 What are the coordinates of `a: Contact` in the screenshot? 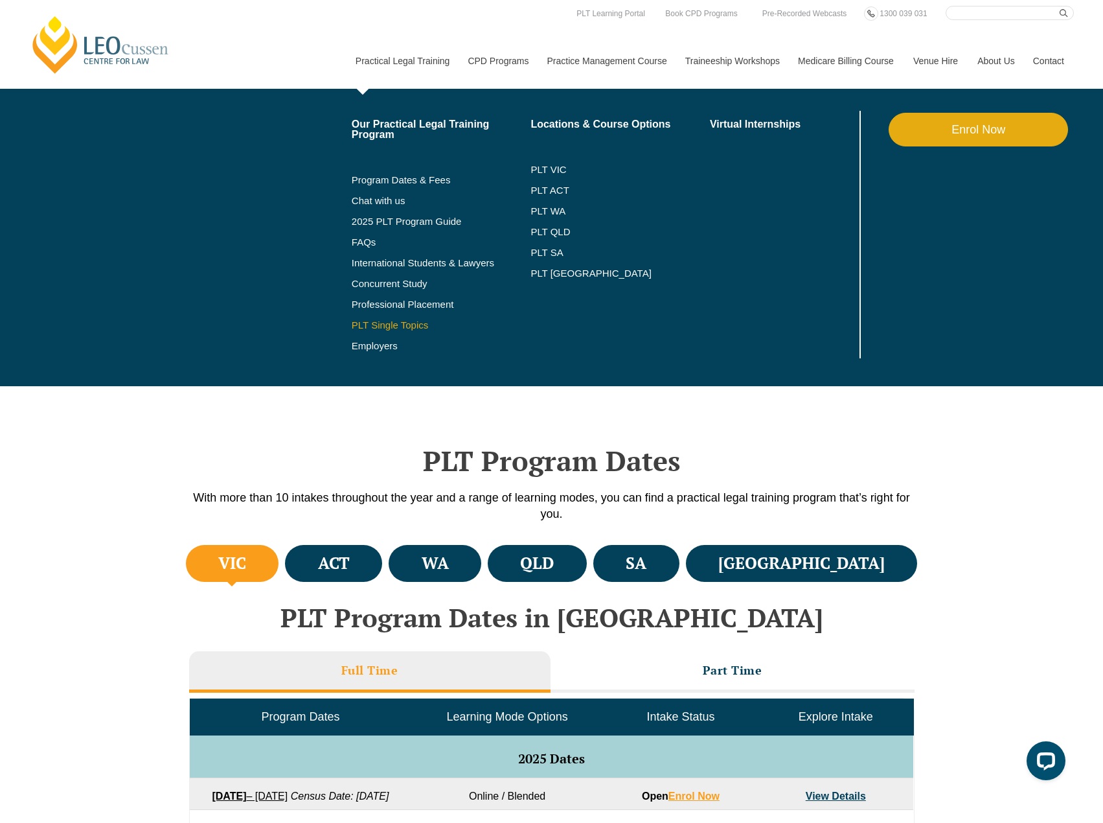 It's located at (1049, 61).